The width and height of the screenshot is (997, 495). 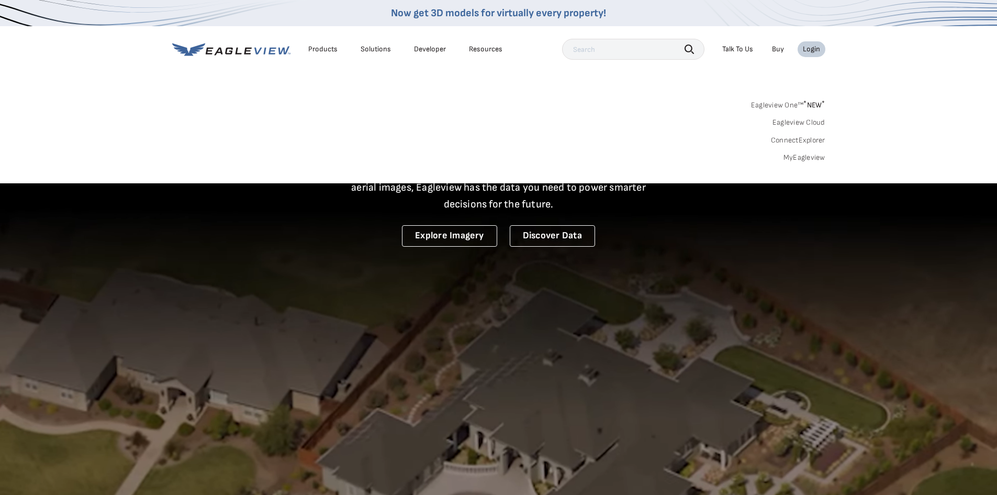 I want to click on a: ConnectExplorer, so click(x=798, y=140).